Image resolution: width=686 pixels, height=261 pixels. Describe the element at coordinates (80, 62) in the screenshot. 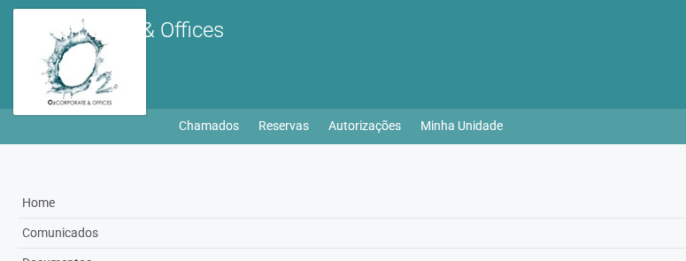

I see `img: logo.jpg` at that location.